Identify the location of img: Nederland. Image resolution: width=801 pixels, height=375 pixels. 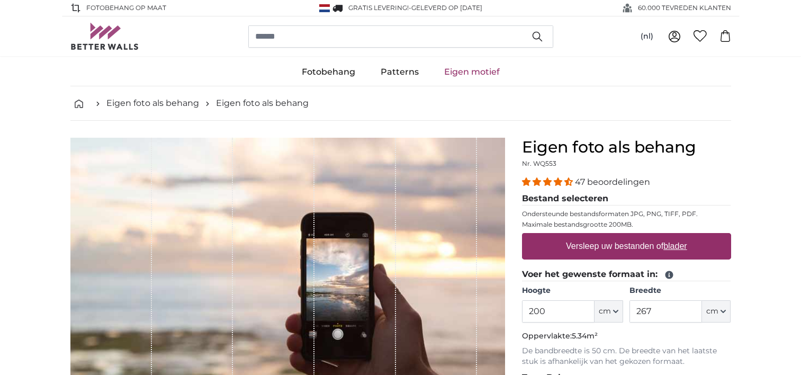
(324, 8).